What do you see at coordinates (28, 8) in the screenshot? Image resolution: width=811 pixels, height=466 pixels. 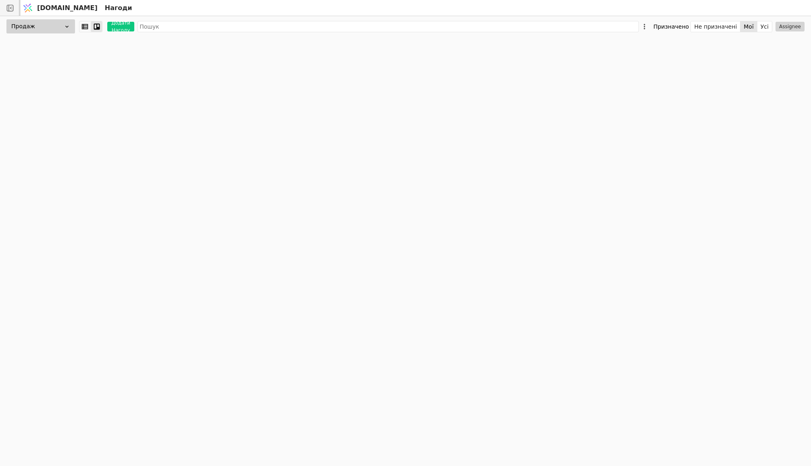 I see `img: Logo` at bounding box center [28, 8].